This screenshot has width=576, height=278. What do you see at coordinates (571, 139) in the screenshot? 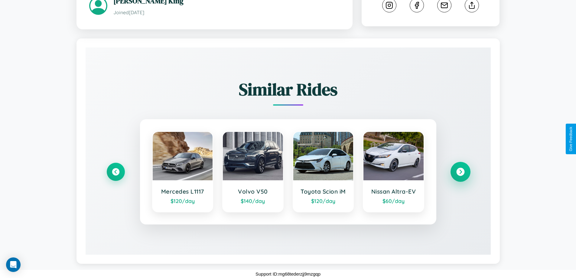
I see `div: Give Feedback` at bounding box center [571, 139].